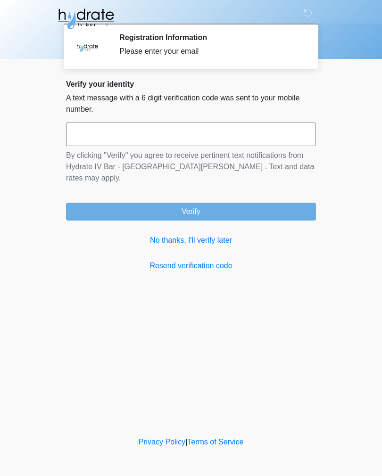 The image size is (382, 476). I want to click on a: No thanks, I'll verify later, so click(191, 241).